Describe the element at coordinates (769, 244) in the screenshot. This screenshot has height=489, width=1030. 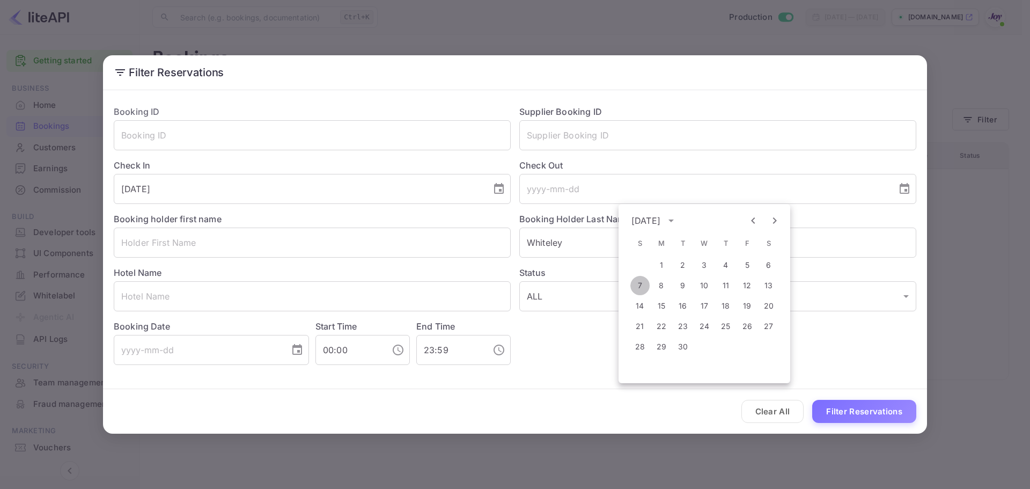
I see `span: Saturday` at that location.